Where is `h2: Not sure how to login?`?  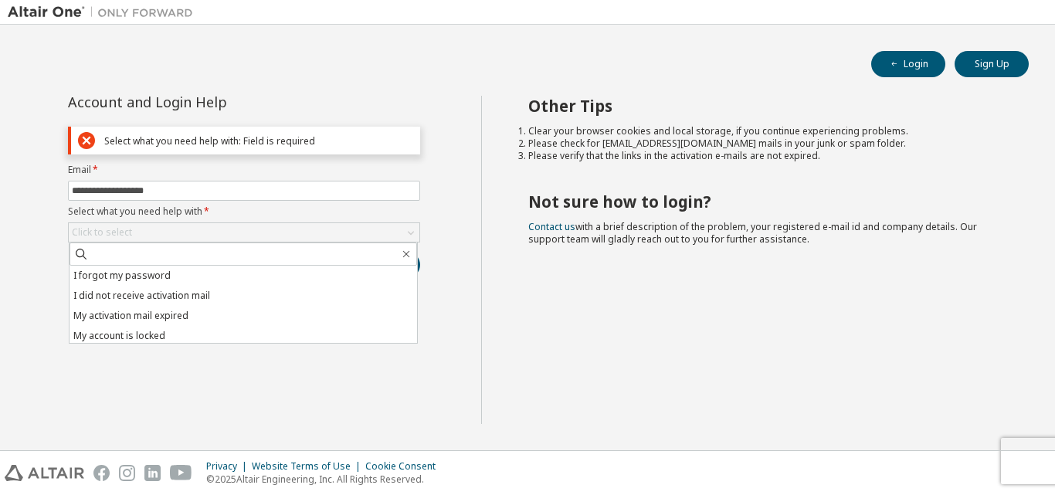 h2: Not sure how to login? is located at coordinates (764, 202).